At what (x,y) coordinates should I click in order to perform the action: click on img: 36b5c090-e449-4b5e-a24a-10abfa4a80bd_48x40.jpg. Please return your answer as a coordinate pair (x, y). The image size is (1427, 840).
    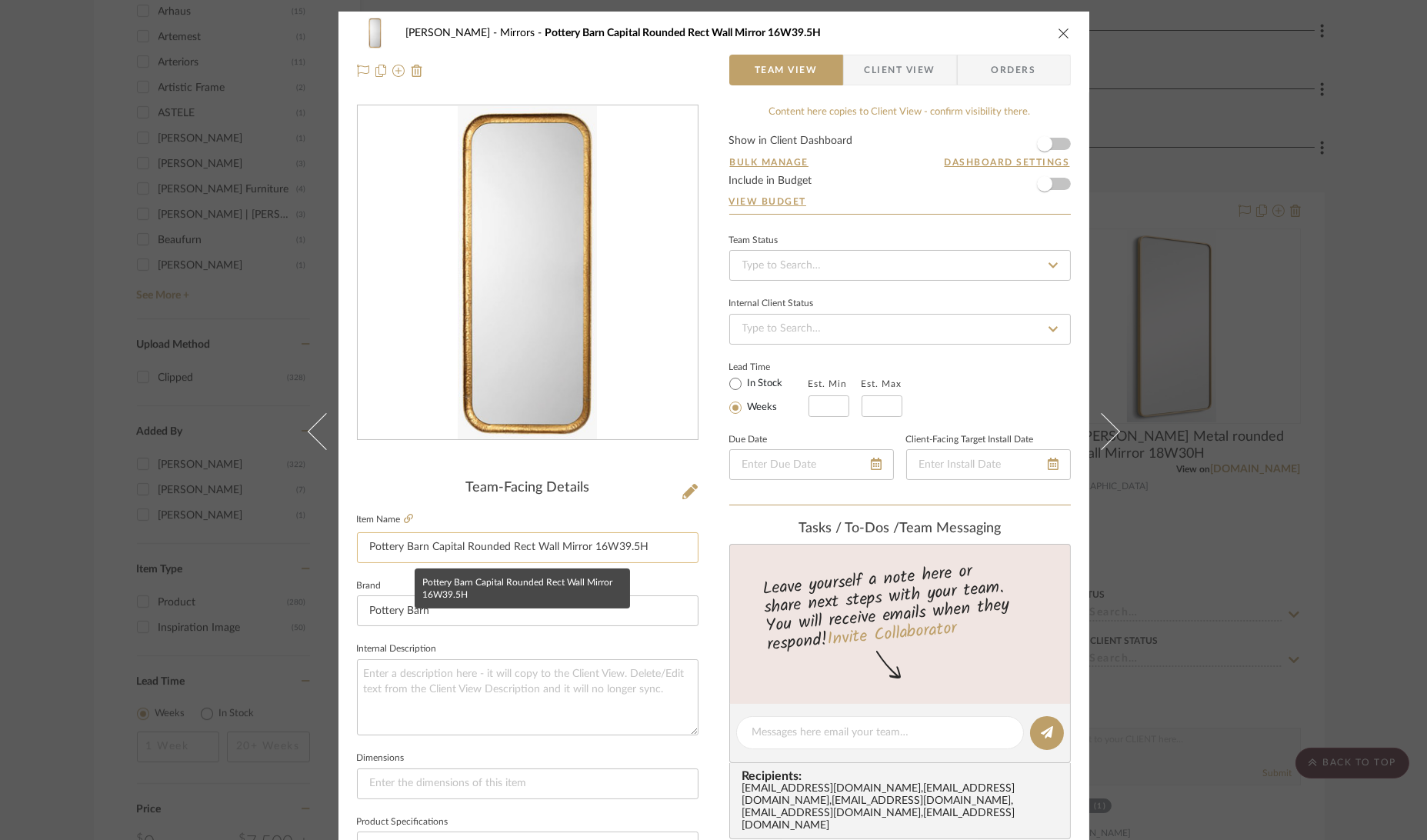
    Looking at the image, I should click on (376, 33).